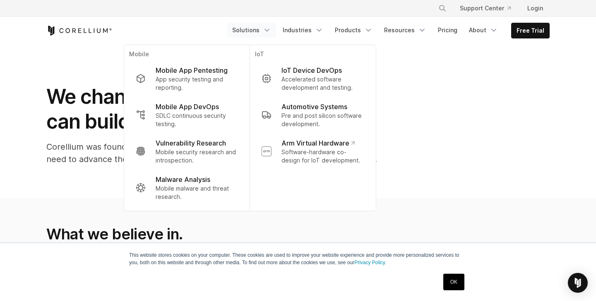 The height and width of the screenshot is (301, 596). Describe the element at coordinates (314, 107) in the screenshot. I see `p: Automotive Systems` at that location.